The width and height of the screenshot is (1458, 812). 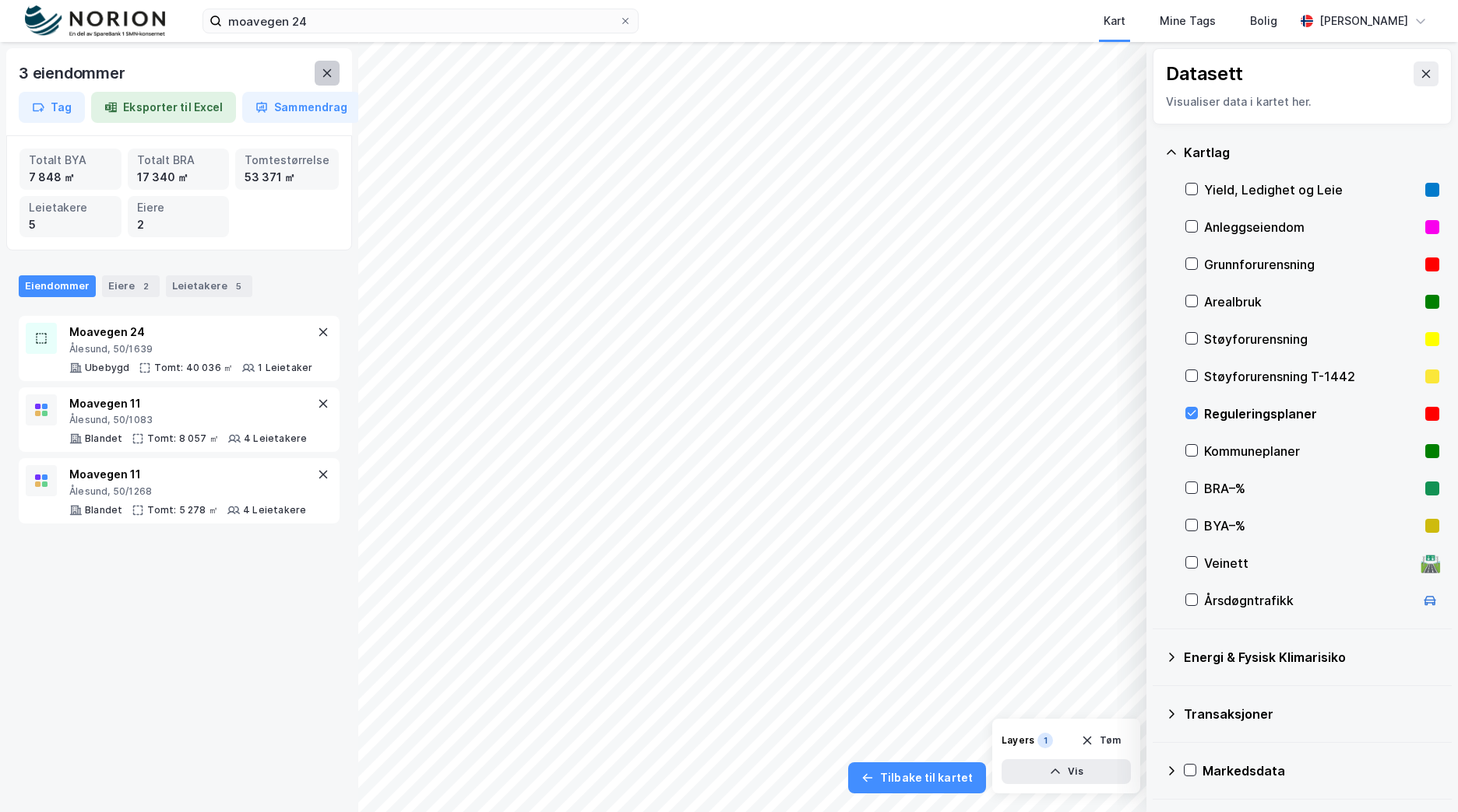 I want to click on button: Vis, so click(x=1066, y=772).